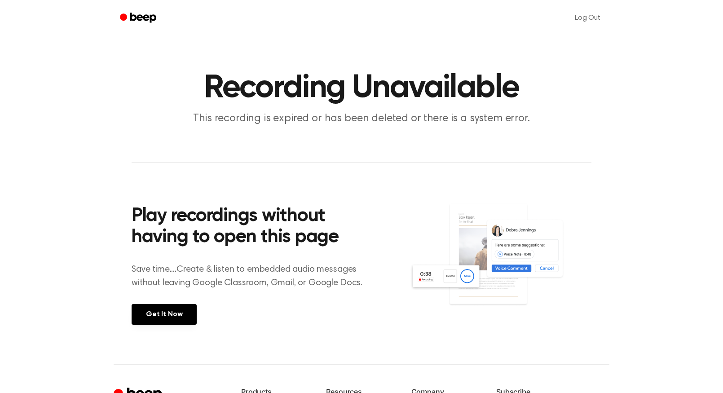 This screenshot has height=393, width=723. Describe the element at coordinates (588, 18) in the screenshot. I see `a: Log Out` at that location.